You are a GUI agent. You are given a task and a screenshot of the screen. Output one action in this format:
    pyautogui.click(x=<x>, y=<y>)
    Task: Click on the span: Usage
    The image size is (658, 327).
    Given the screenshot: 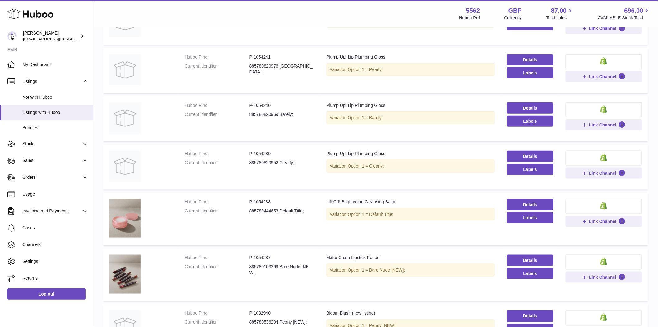 What is the action you would take?
    pyautogui.click(x=55, y=194)
    